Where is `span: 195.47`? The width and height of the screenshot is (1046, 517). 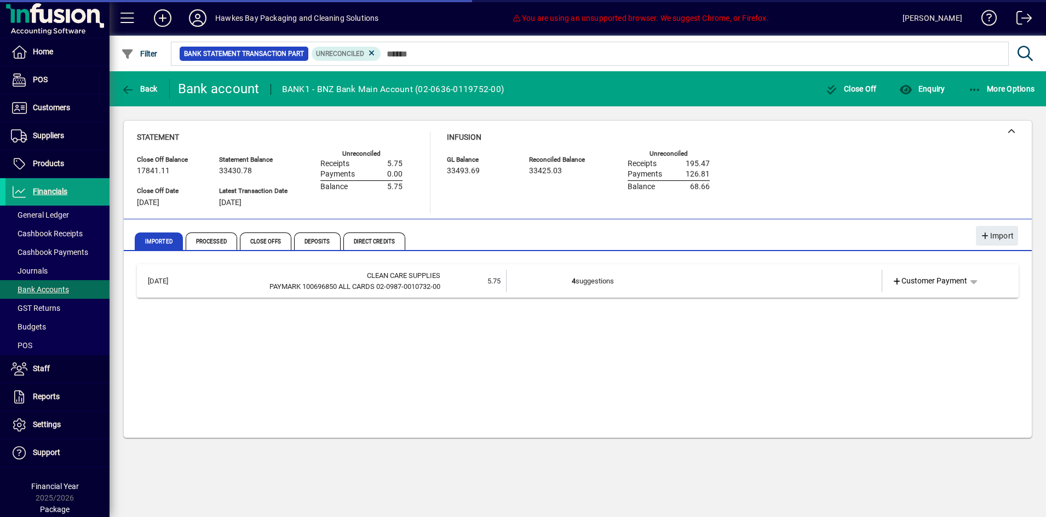 span: 195.47 is located at coordinates (698, 164).